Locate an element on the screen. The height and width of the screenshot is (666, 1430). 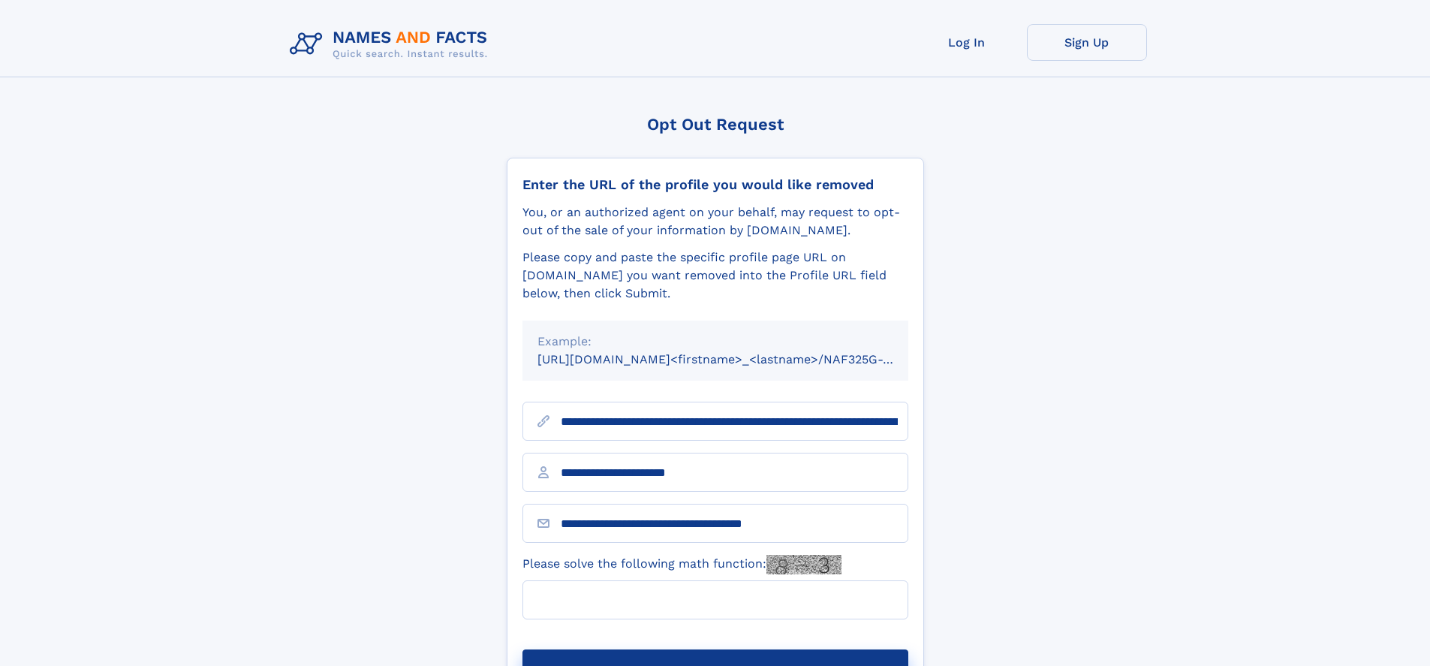
label: Please solve the following math function: is located at coordinates (682, 564).